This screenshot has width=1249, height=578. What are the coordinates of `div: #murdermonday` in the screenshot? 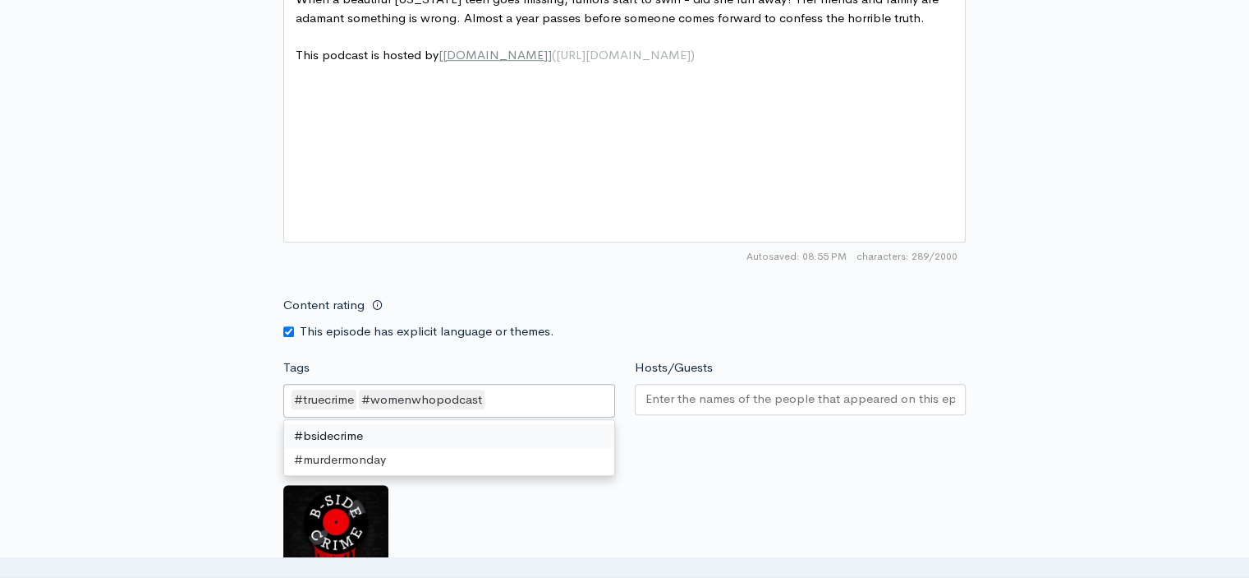 It's located at (449, 459).